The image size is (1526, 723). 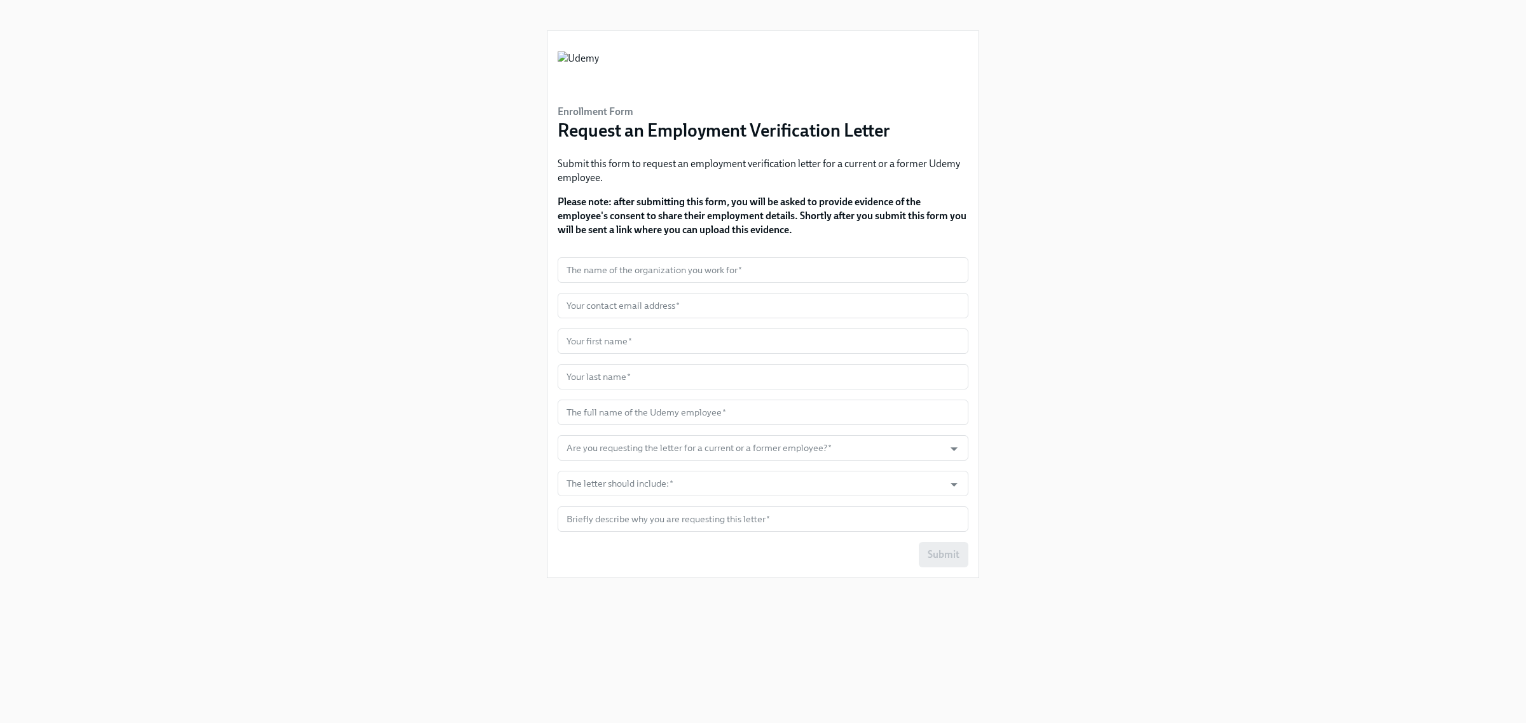 What do you see at coordinates (578, 71) in the screenshot?
I see `img: Udemy` at bounding box center [578, 71].